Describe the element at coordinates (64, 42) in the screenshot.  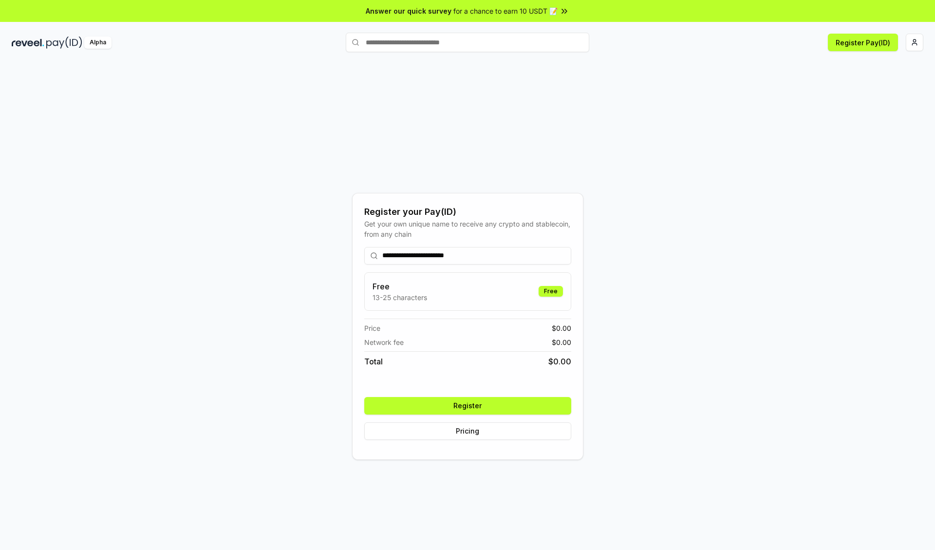
I see `img: pay_id` at that location.